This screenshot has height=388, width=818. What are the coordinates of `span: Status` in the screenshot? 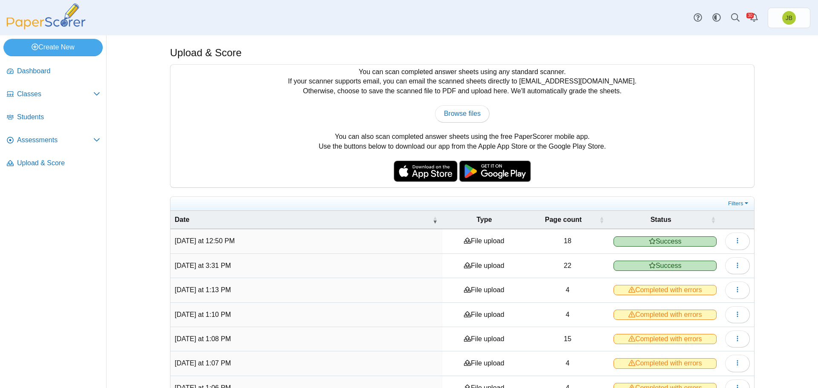 It's located at (661, 219).